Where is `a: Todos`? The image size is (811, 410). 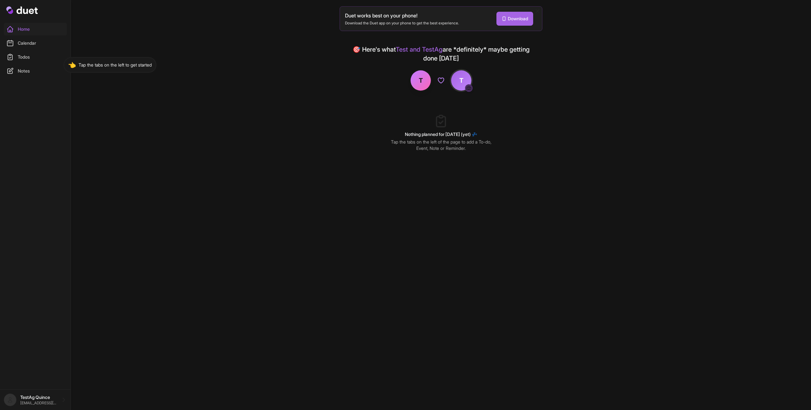
a: Todos is located at coordinates (35, 57).